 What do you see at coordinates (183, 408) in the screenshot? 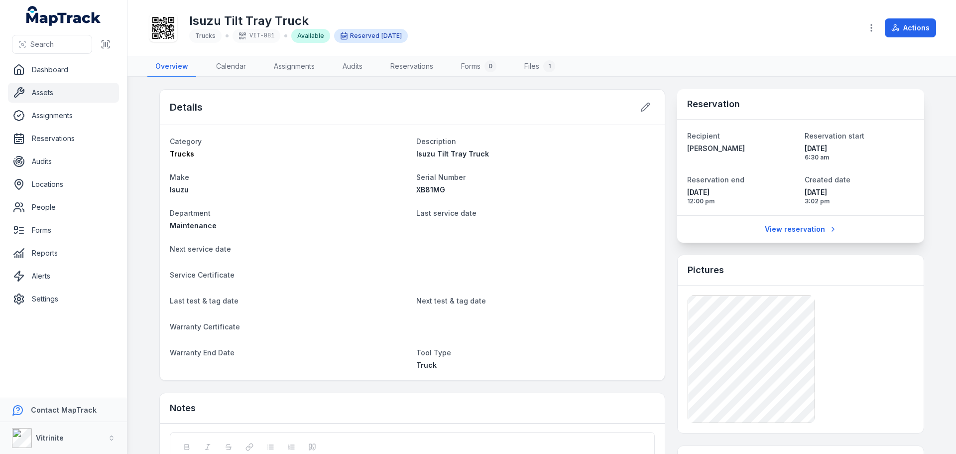
I see `h3: Notes` at bounding box center [183, 408].